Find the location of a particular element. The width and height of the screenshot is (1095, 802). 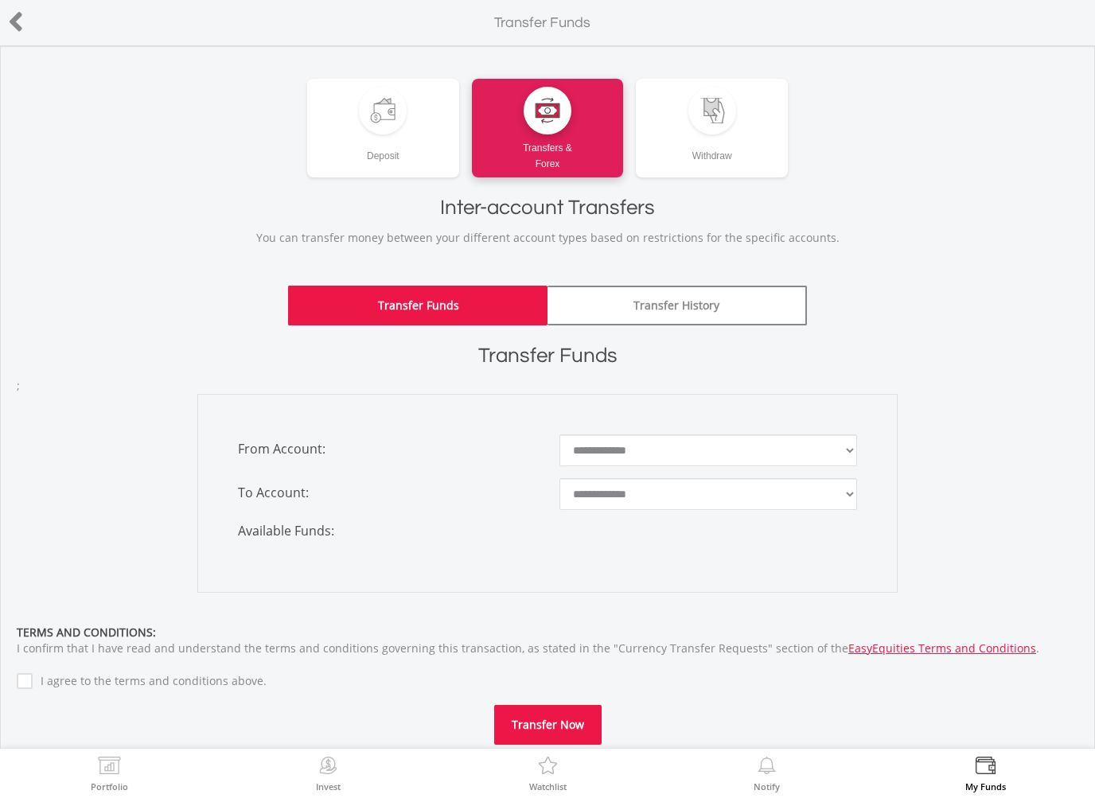

label: Watchlist is located at coordinates (548, 786).